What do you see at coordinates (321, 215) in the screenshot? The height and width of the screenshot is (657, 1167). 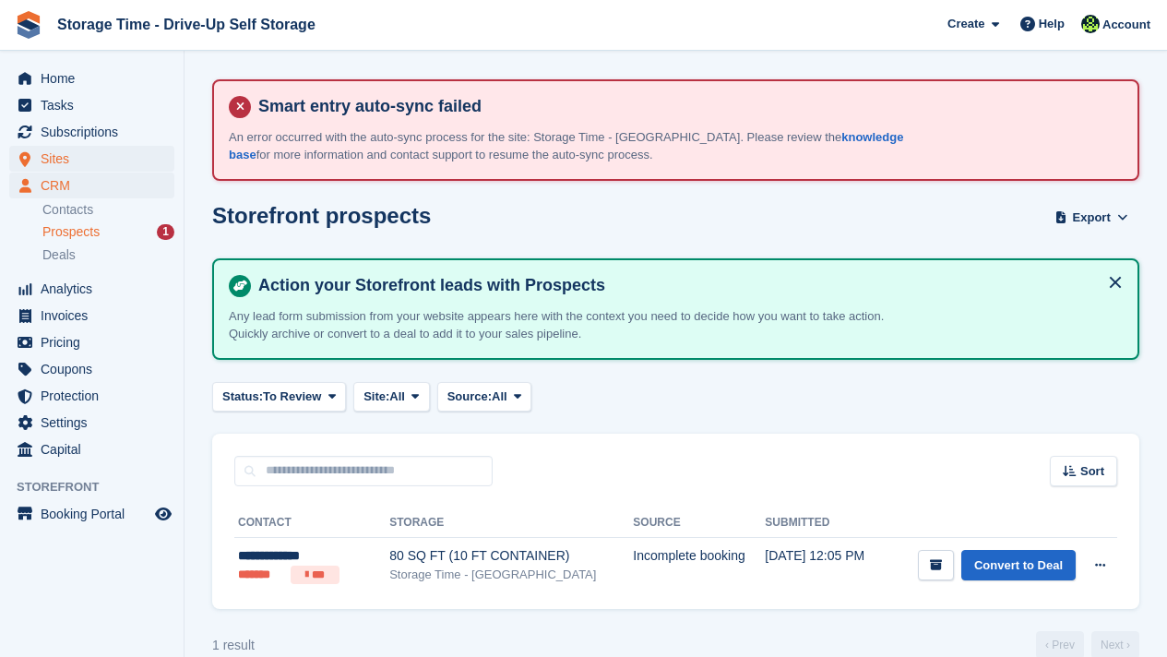 I see `h1: Storefront prospects` at bounding box center [321, 215].